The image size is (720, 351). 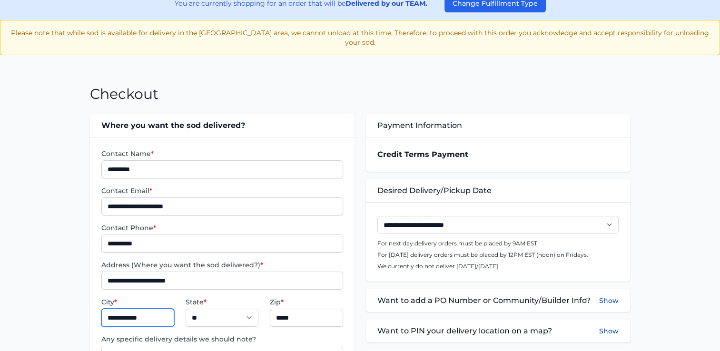 I want to click on div: Payment Information, so click(x=497, y=126).